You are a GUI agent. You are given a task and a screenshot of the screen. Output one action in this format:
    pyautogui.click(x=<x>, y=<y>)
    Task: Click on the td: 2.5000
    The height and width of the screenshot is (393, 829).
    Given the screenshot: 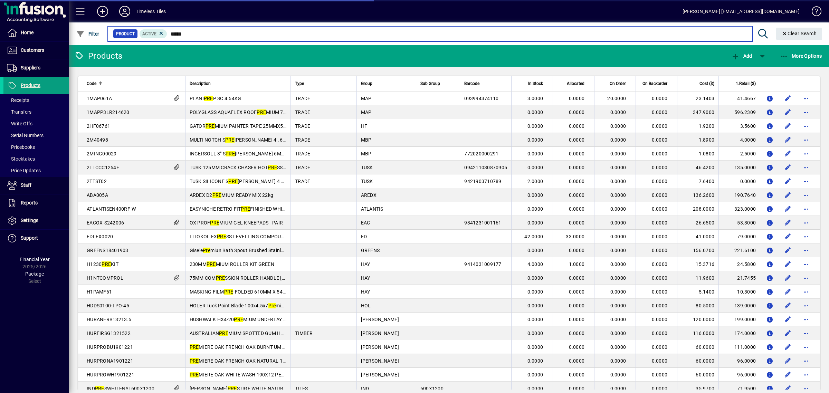 What is the action you would take?
    pyautogui.click(x=739, y=154)
    